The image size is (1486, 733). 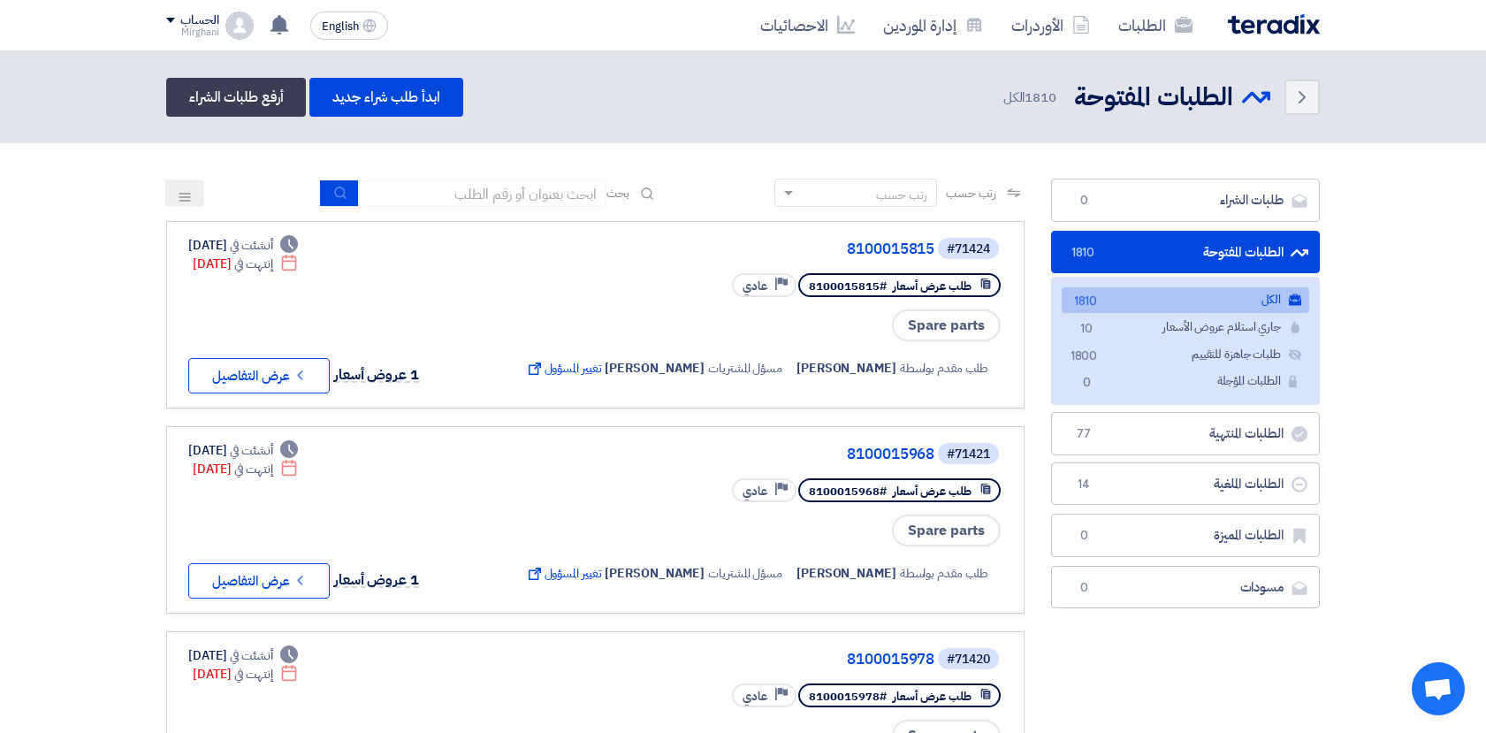 I want to click on a: طلبات جاهزة للتقييم, so click(x=1185, y=354).